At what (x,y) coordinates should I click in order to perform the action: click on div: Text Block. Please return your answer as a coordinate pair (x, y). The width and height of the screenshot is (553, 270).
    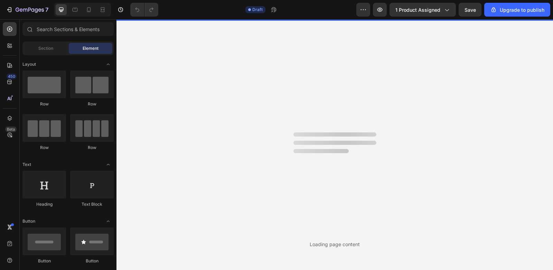
    Looking at the image, I should click on (92, 204).